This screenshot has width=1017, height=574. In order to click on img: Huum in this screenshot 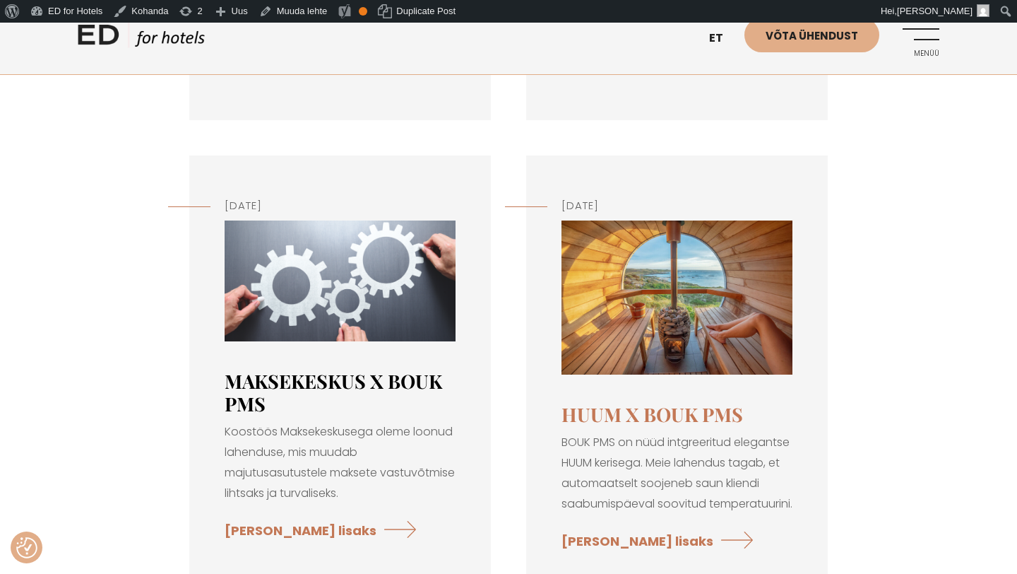, I will do `click(677, 297)`.